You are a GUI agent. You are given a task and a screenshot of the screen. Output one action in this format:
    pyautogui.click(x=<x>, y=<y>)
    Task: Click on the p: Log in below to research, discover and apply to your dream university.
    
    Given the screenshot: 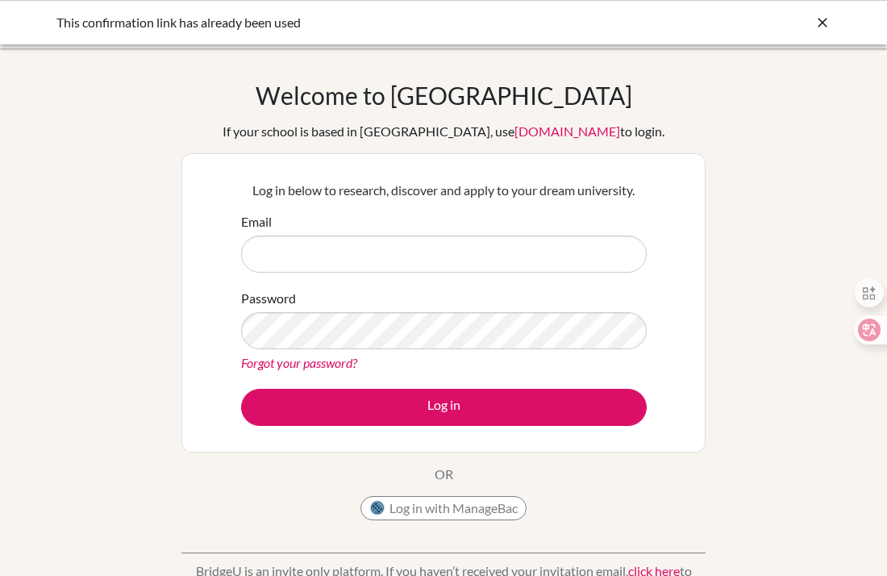 What is the action you would take?
    pyautogui.click(x=444, y=190)
    